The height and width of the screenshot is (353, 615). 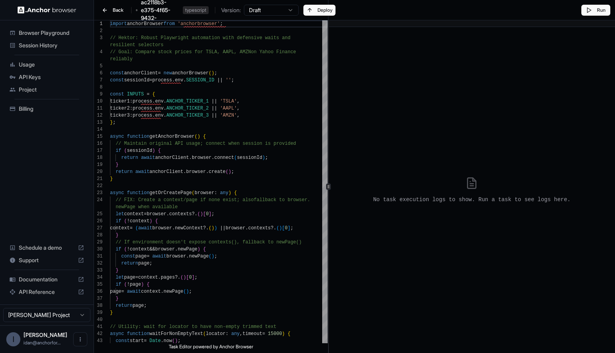 What do you see at coordinates (138, 193) in the screenshot?
I see `span: function` at bounding box center [138, 193].